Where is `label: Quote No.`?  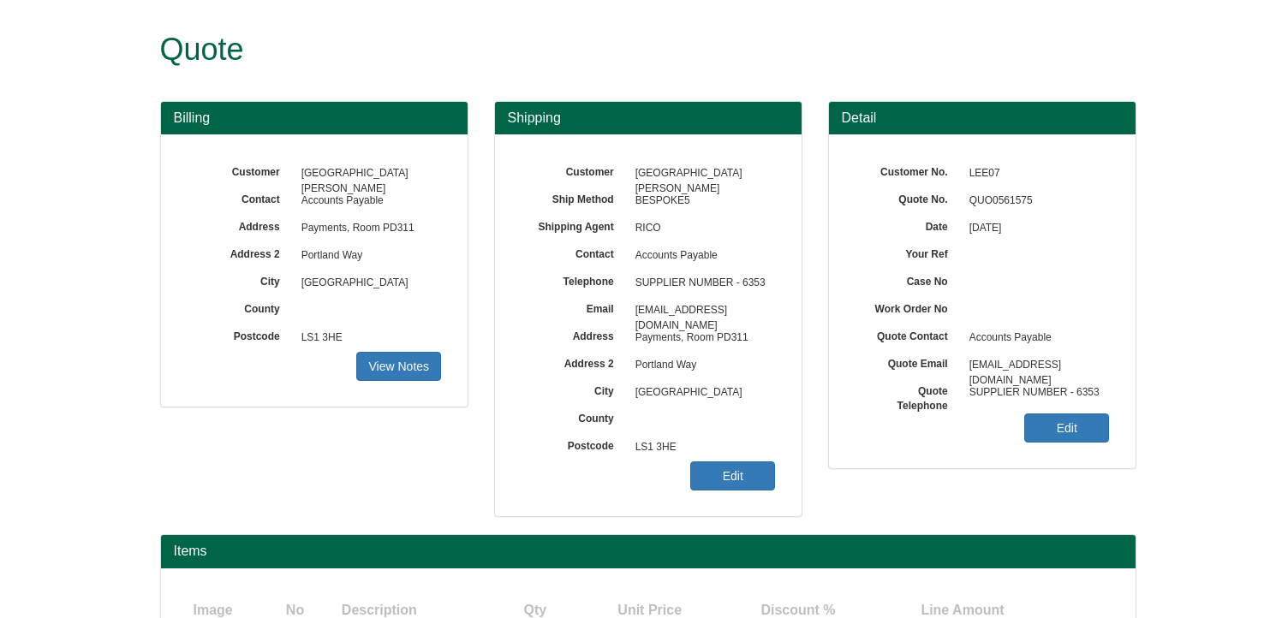 label: Quote No. is located at coordinates (908, 197).